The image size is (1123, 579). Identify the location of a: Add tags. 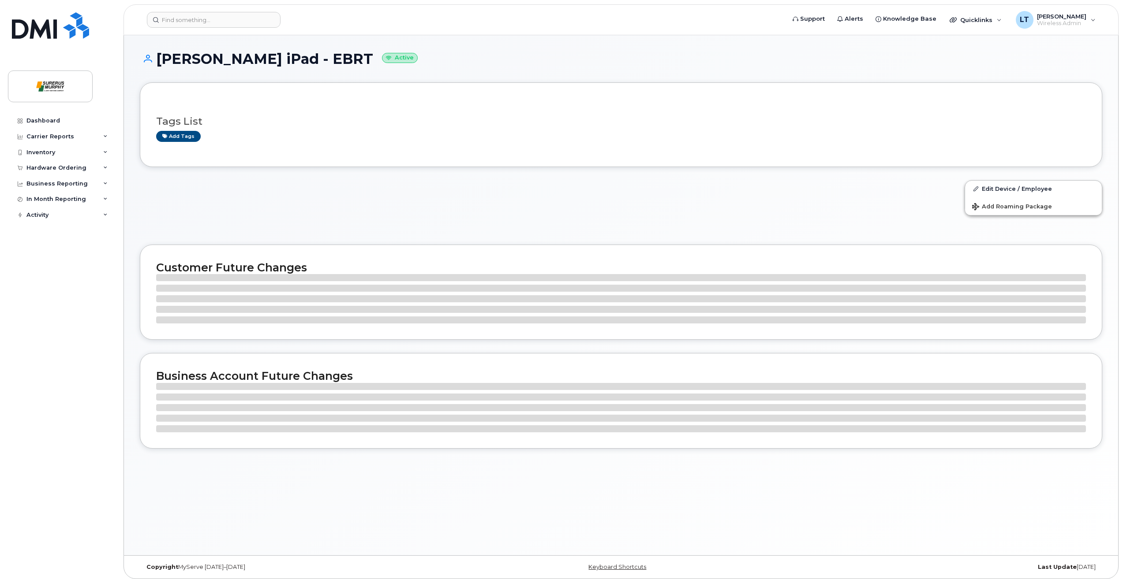
(178, 136).